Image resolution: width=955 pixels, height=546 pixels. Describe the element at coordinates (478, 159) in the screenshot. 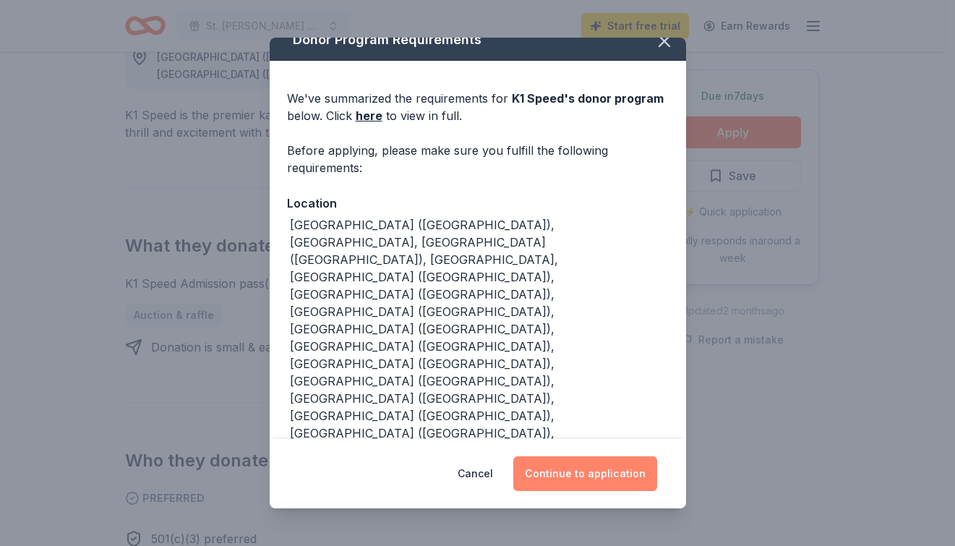

I see `div: Before applying, please make sure you fulfill the following requirements:` at that location.